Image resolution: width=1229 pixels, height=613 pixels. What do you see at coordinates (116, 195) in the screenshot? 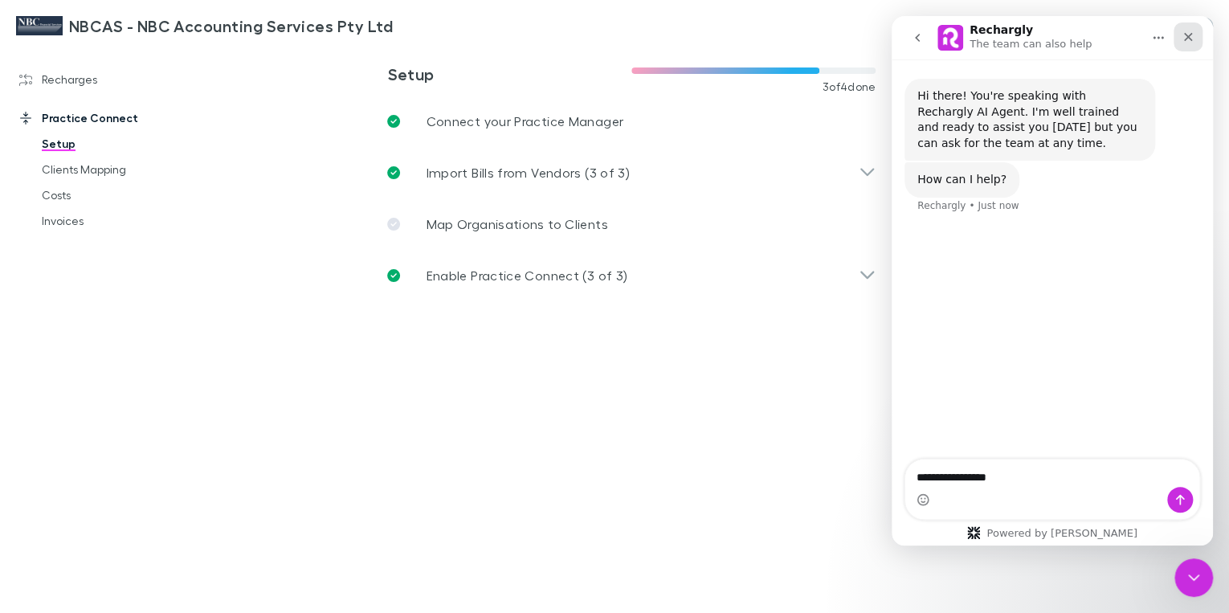
I see `a: Costs` at bounding box center [116, 195].